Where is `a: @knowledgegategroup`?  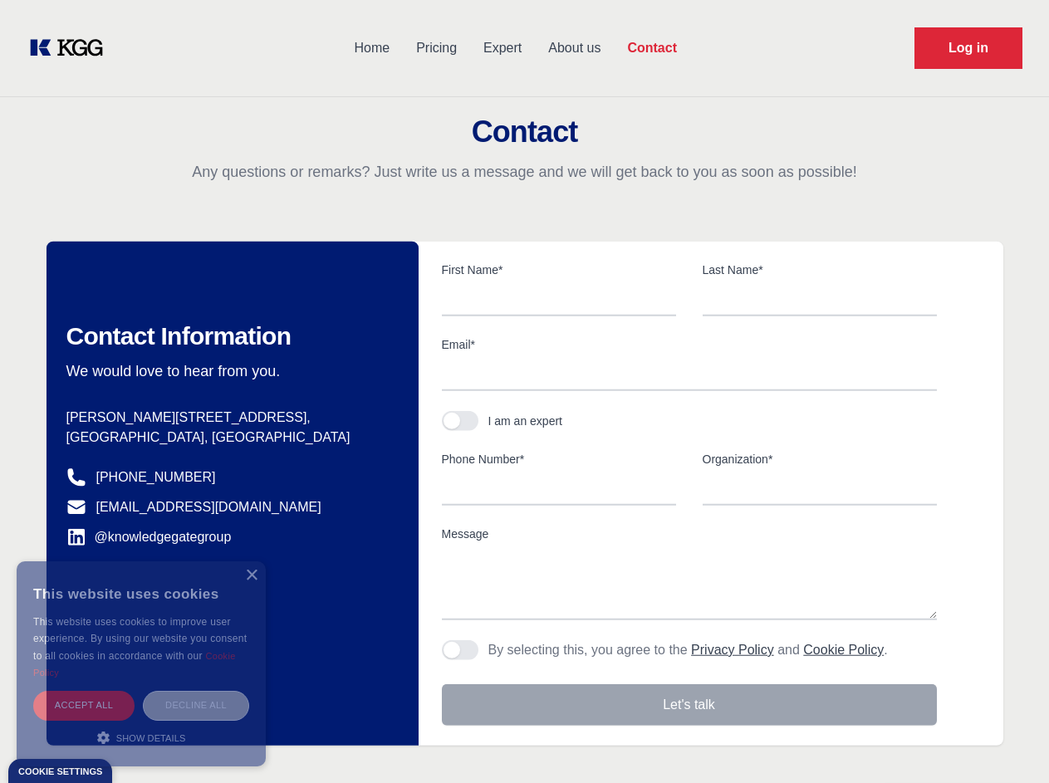
a: @knowledgegategroup is located at coordinates (149, 537).